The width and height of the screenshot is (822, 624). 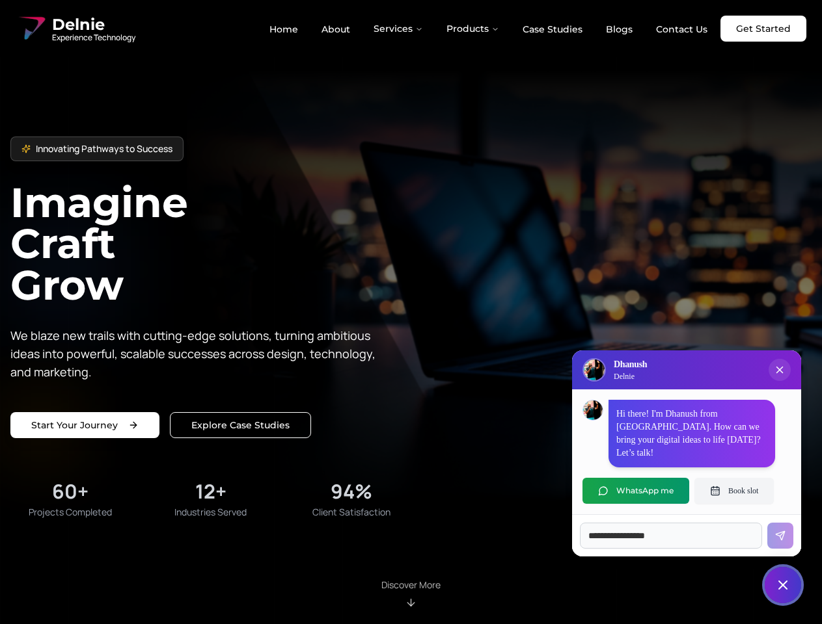 What do you see at coordinates (630, 365) in the screenshot?
I see `h3: Dhanush` at bounding box center [630, 365].